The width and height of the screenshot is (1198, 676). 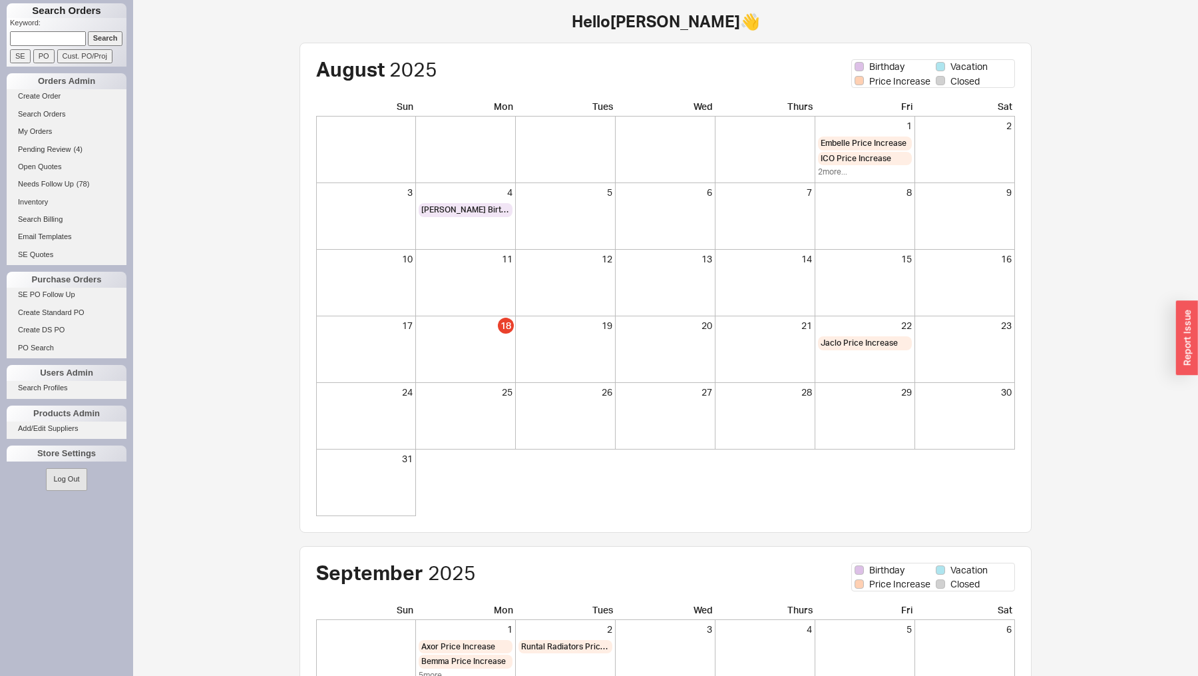 What do you see at coordinates (965, 259) in the screenshot?
I see `div: 16` at bounding box center [965, 259].